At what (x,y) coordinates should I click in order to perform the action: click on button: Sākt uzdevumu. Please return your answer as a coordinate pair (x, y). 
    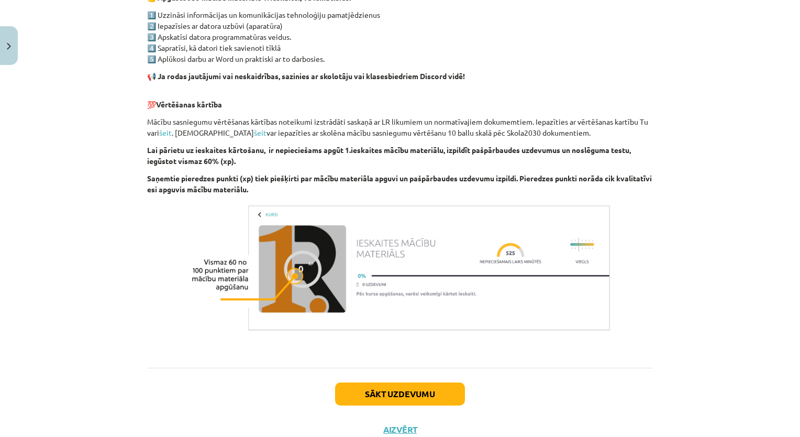
    Looking at the image, I should click on (400, 394).